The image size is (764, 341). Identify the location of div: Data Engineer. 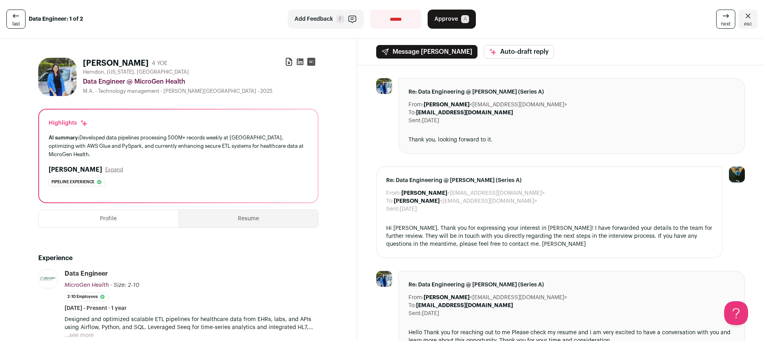
(86, 274).